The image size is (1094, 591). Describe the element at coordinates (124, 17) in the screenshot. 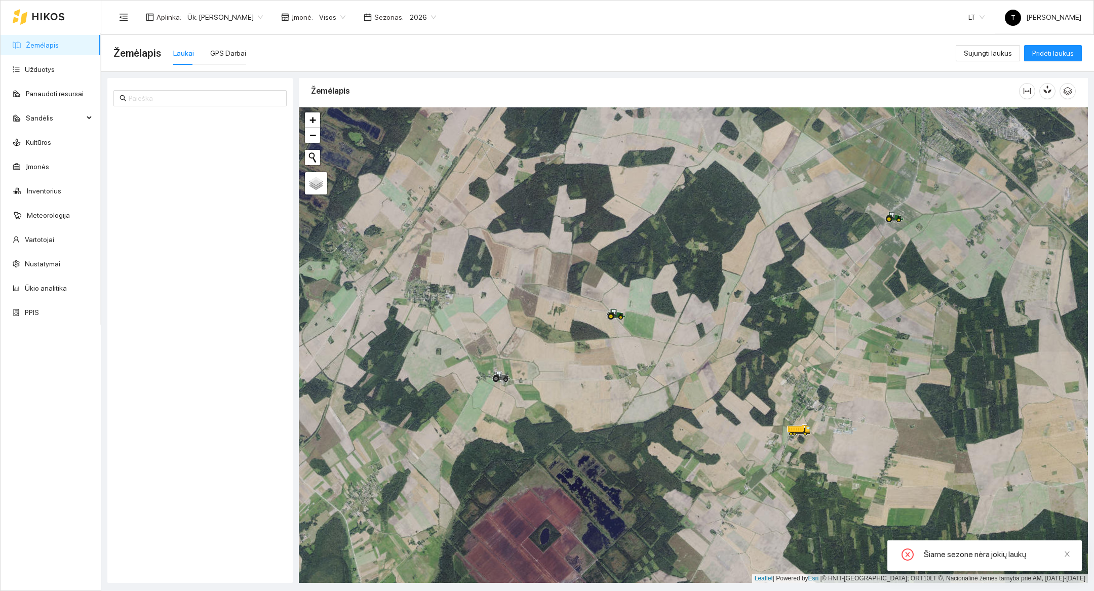

I see `span: menu-fold` at that location.